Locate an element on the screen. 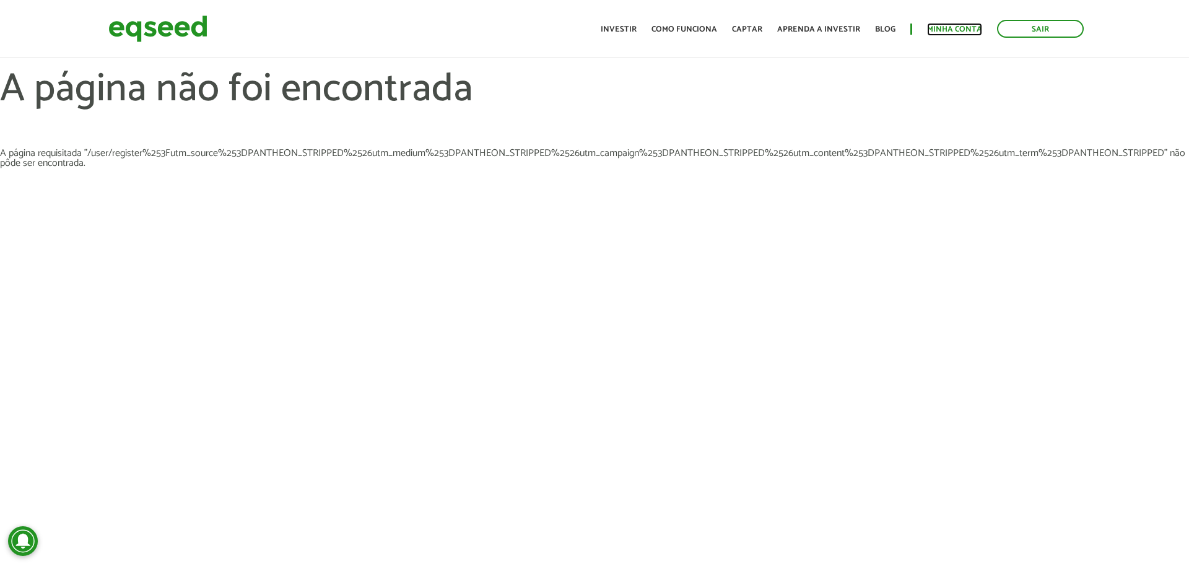  a: Sair is located at coordinates (1041, 28).